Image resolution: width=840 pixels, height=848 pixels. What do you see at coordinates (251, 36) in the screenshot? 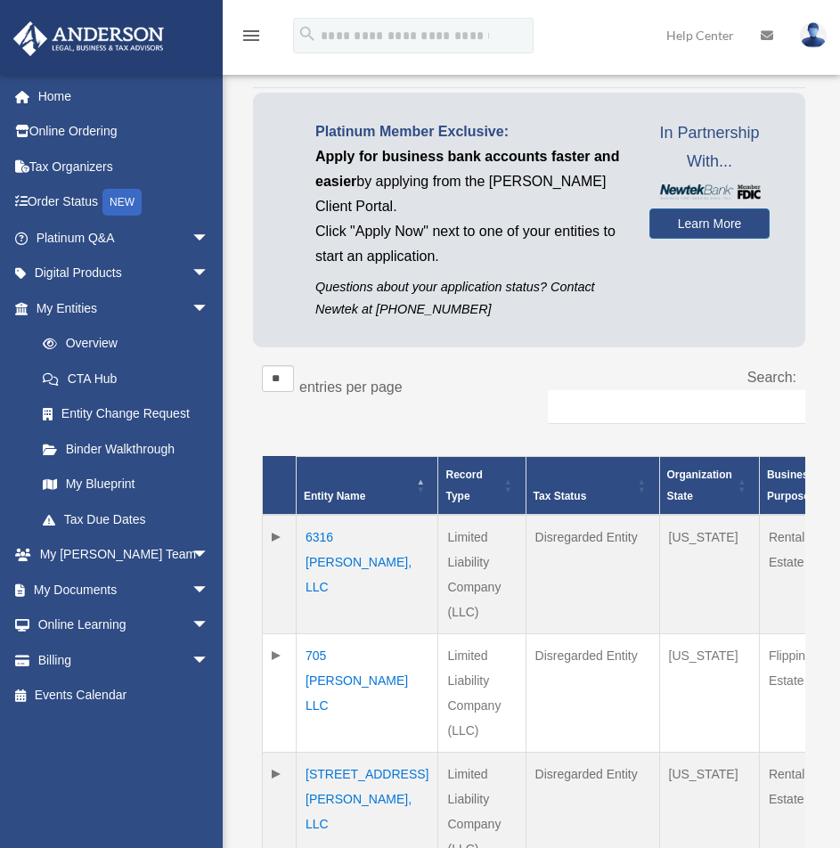
I see `i: menu` at bounding box center [251, 36].